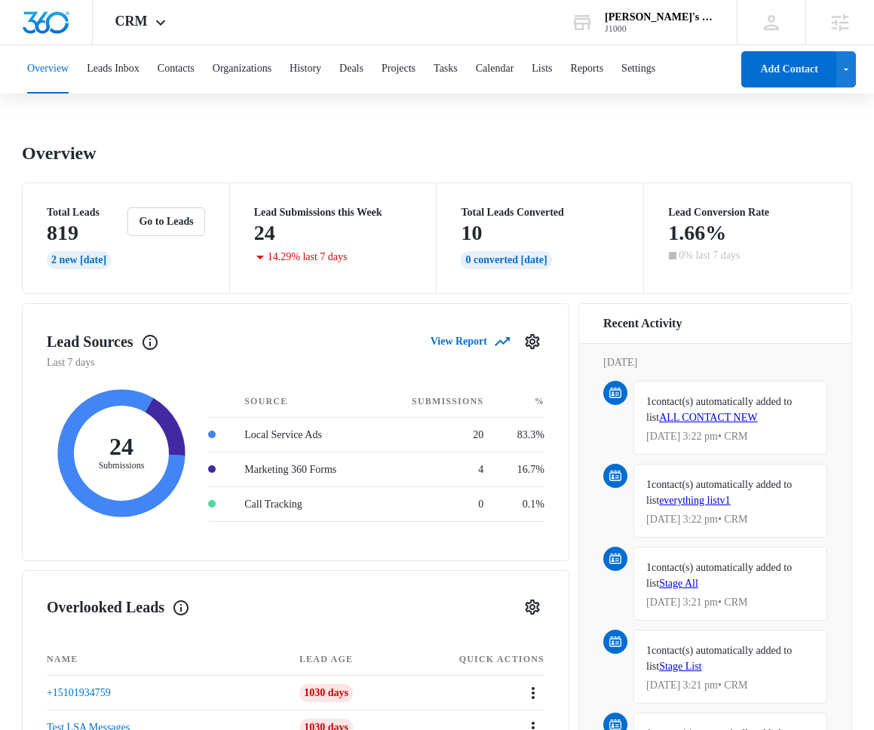  I want to click on th: Submissions, so click(436, 401).